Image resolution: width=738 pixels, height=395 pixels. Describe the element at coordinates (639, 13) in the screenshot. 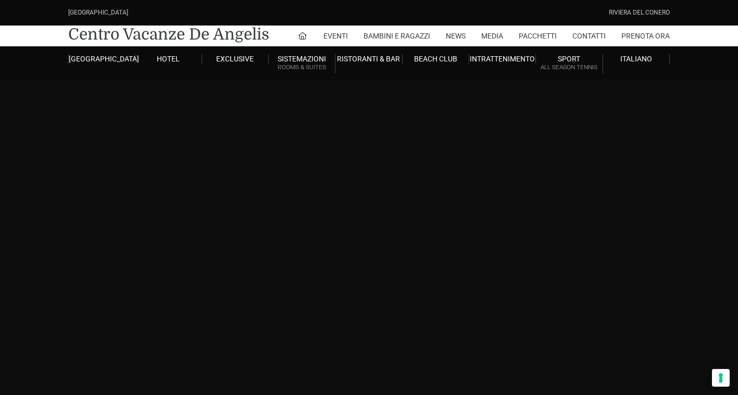

I see `div: Riviera Del Conero` at that location.